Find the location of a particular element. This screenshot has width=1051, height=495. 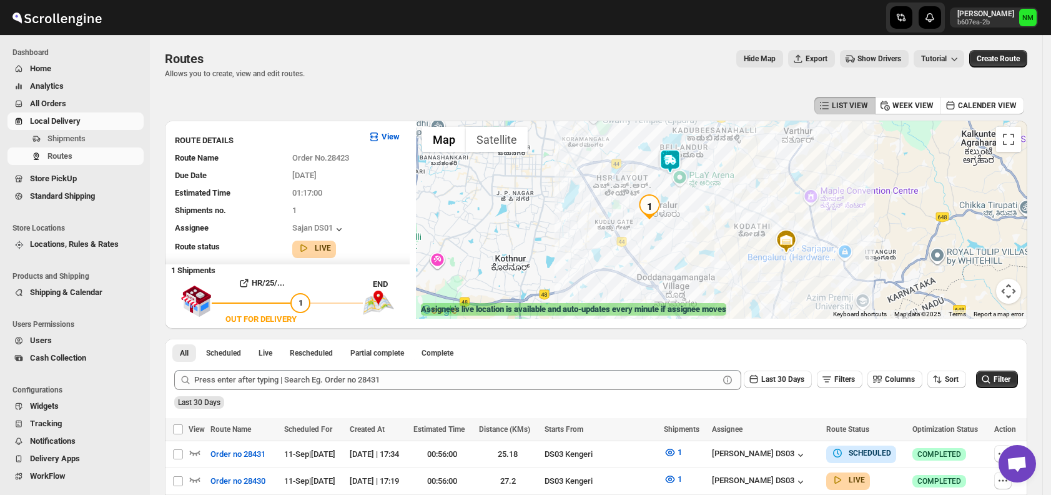

span: Route Name is located at coordinates (197, 157).